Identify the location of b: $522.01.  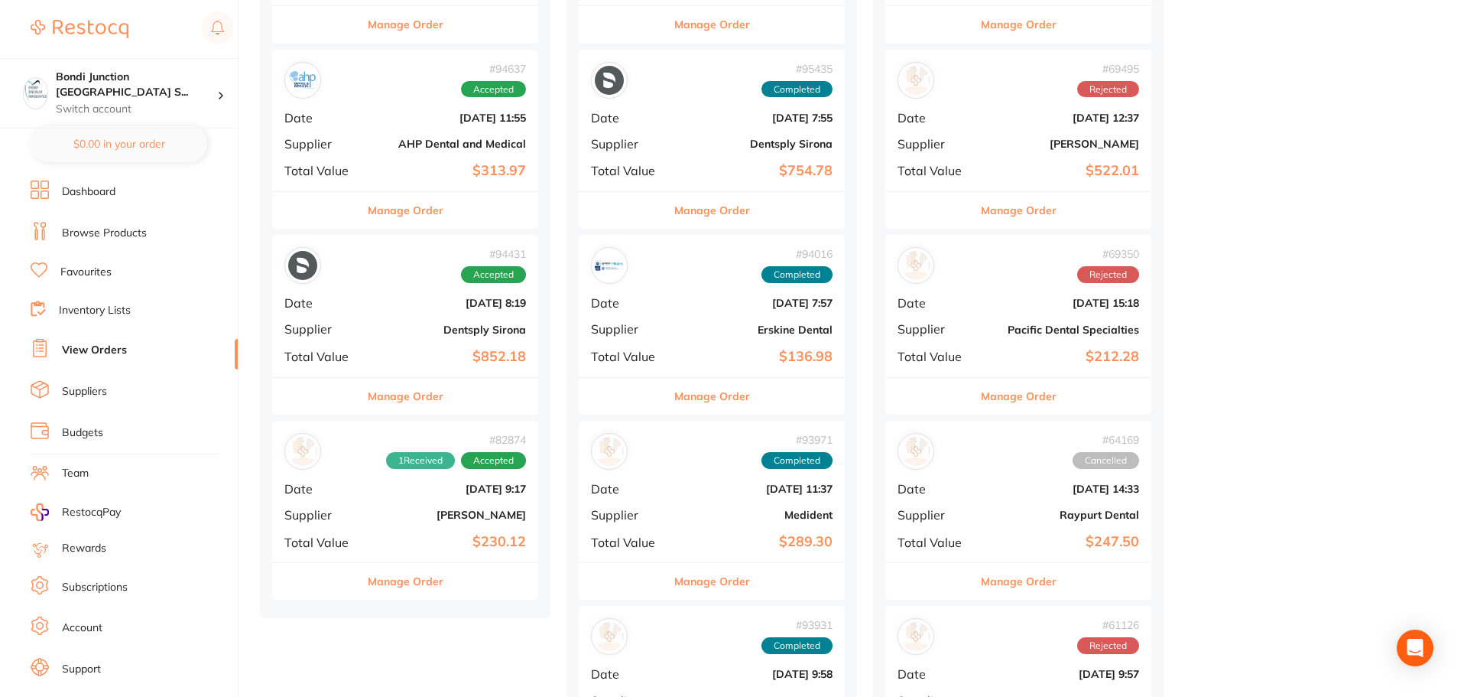
(1063, 171).